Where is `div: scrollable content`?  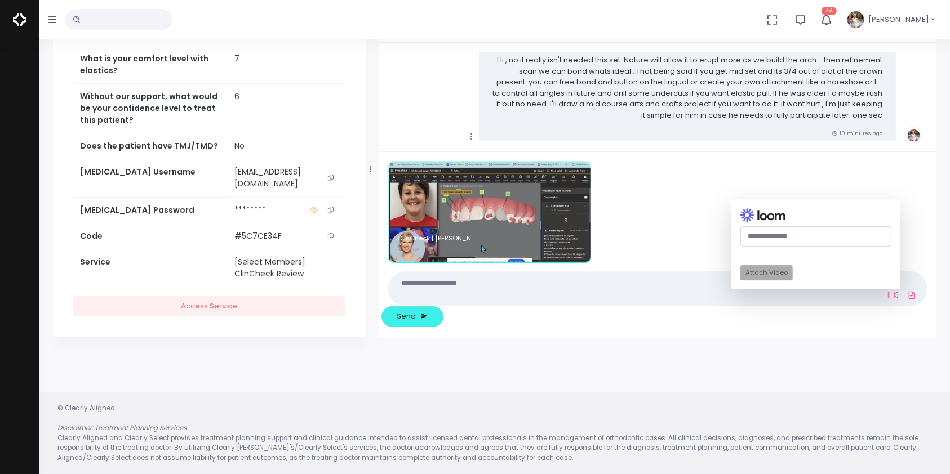
div: scrollable content is located at coordinates (658, 97).